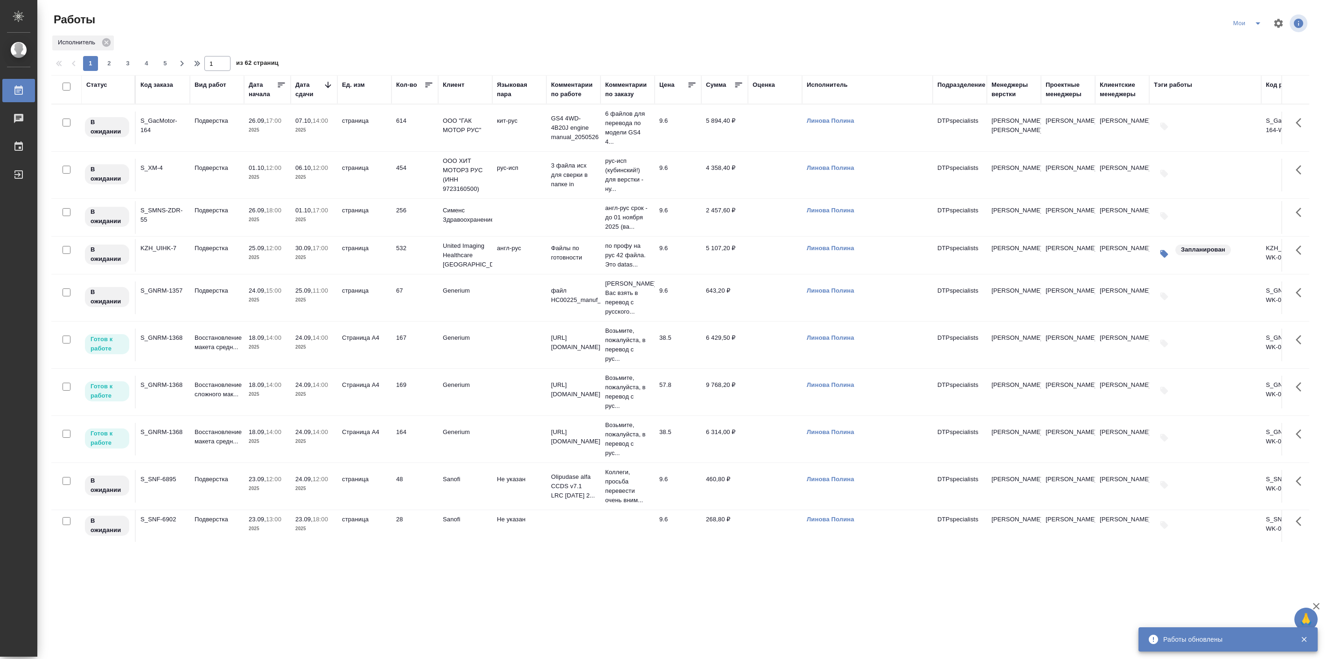  Describe the element at coordinates (257, 432) in the screenshot. I see `p: 18.09,` at that location.